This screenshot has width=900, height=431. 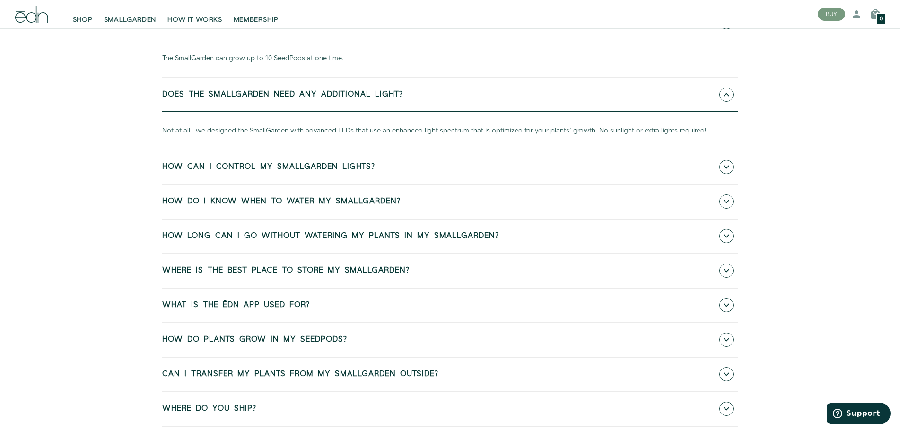 I want to click on a: How do plants grow in my SeedPods?, so click(x=450, y=340).